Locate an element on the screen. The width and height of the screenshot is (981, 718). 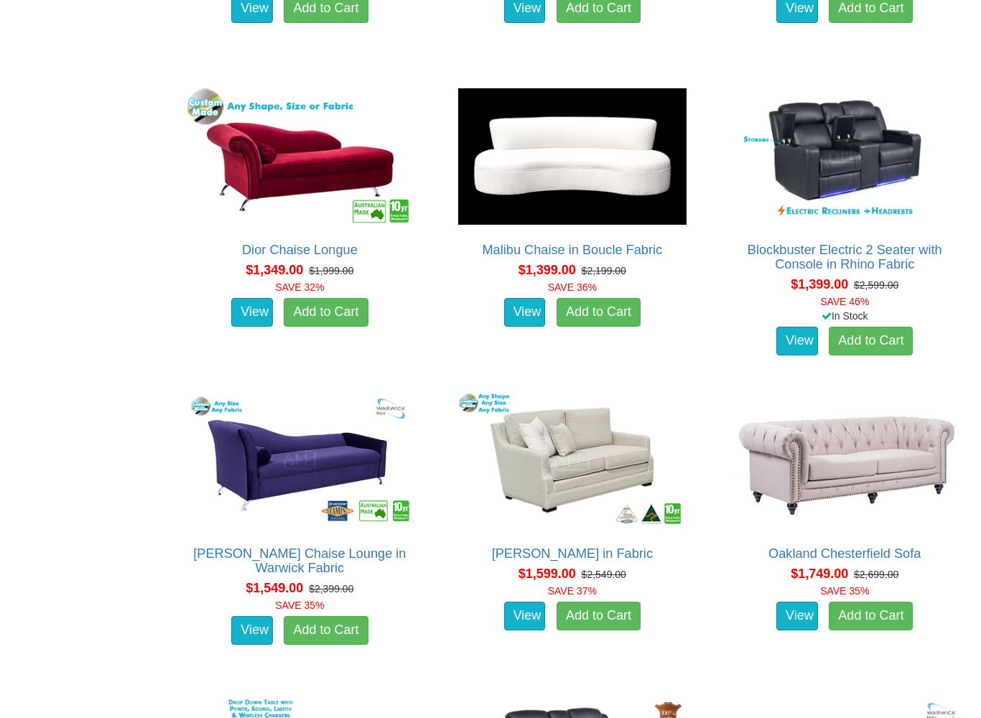
img: Malibu Chaise in Boucle Fabric is located at coordinates (572, 157).